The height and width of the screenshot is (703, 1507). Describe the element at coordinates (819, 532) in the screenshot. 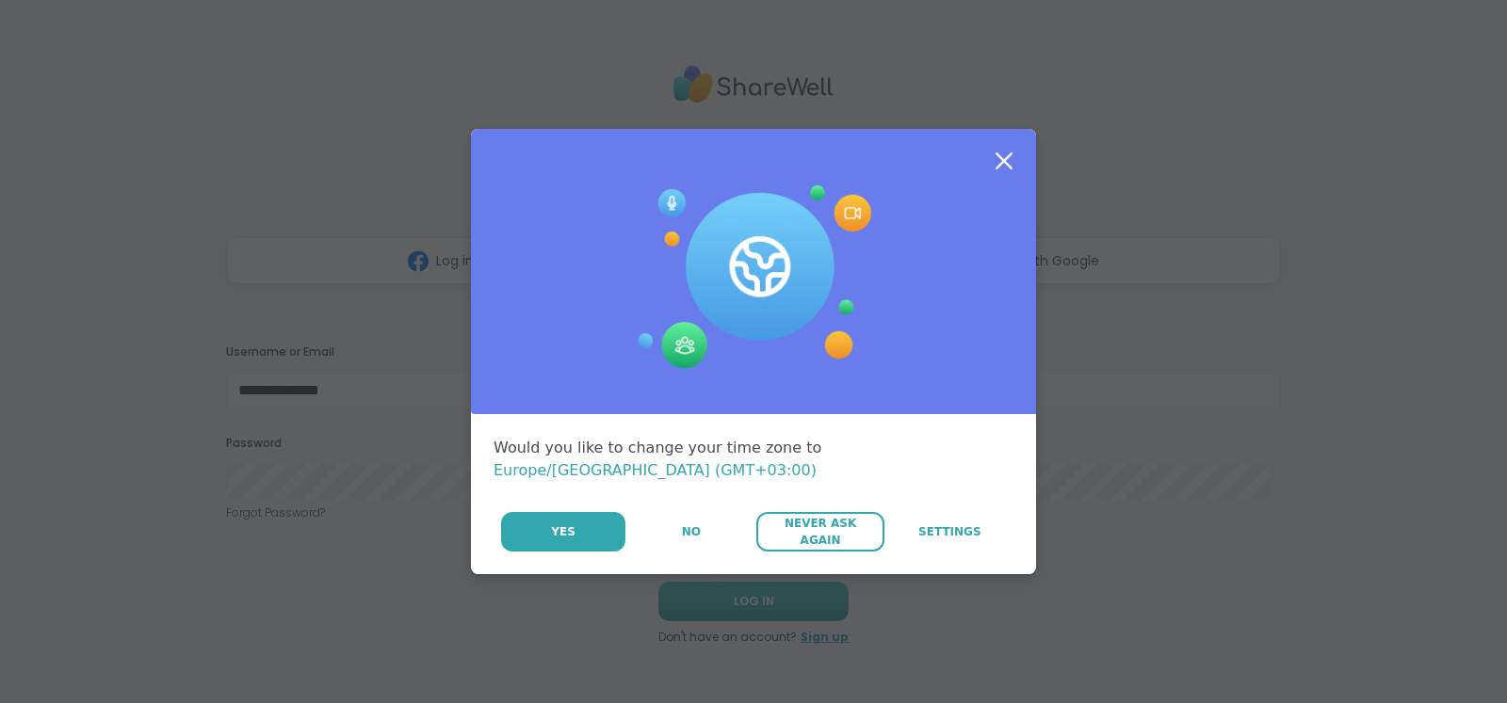

I see `span: Never Ask Again` at that location.